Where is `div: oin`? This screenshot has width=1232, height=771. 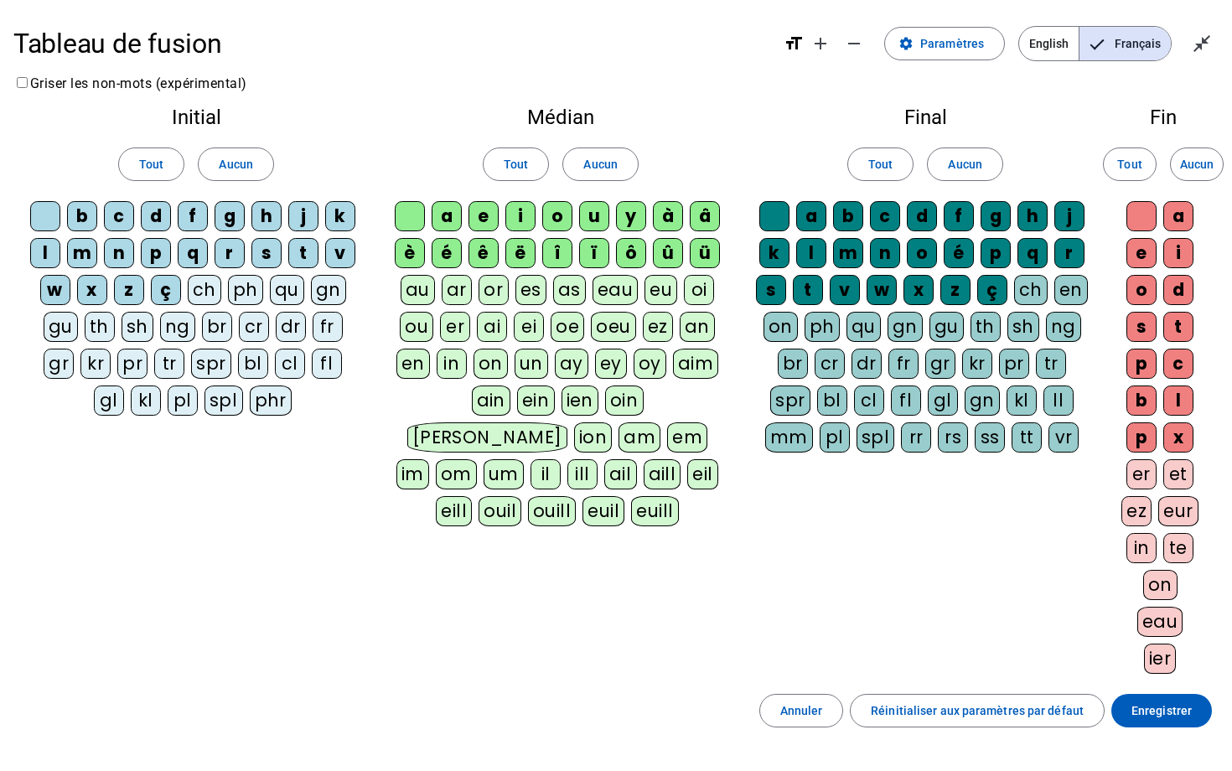
div: oin is located at coordinates (624, 401).